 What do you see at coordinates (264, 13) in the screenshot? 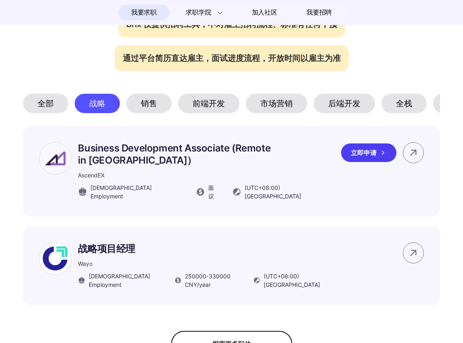
I see `span: 加入社区` at bounding box center [264, 13].